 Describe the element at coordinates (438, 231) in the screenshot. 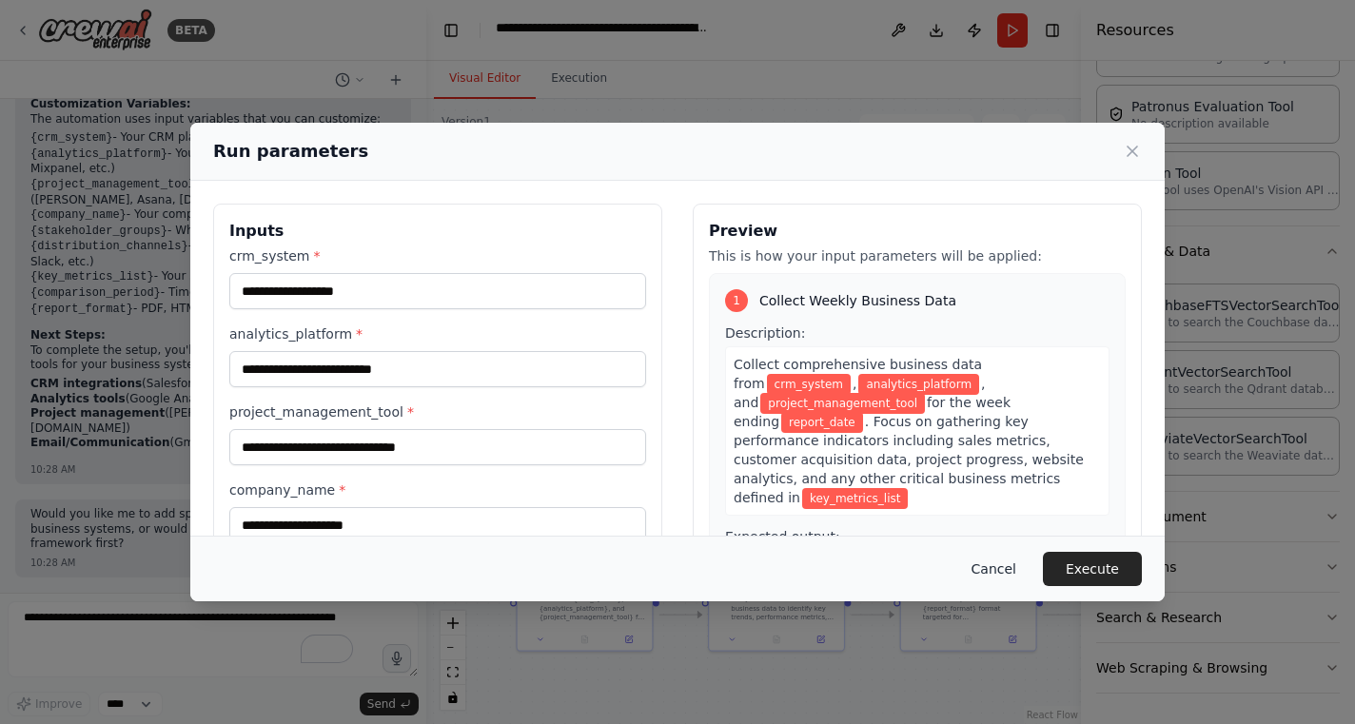

I see `h3: Inputs` at that location.